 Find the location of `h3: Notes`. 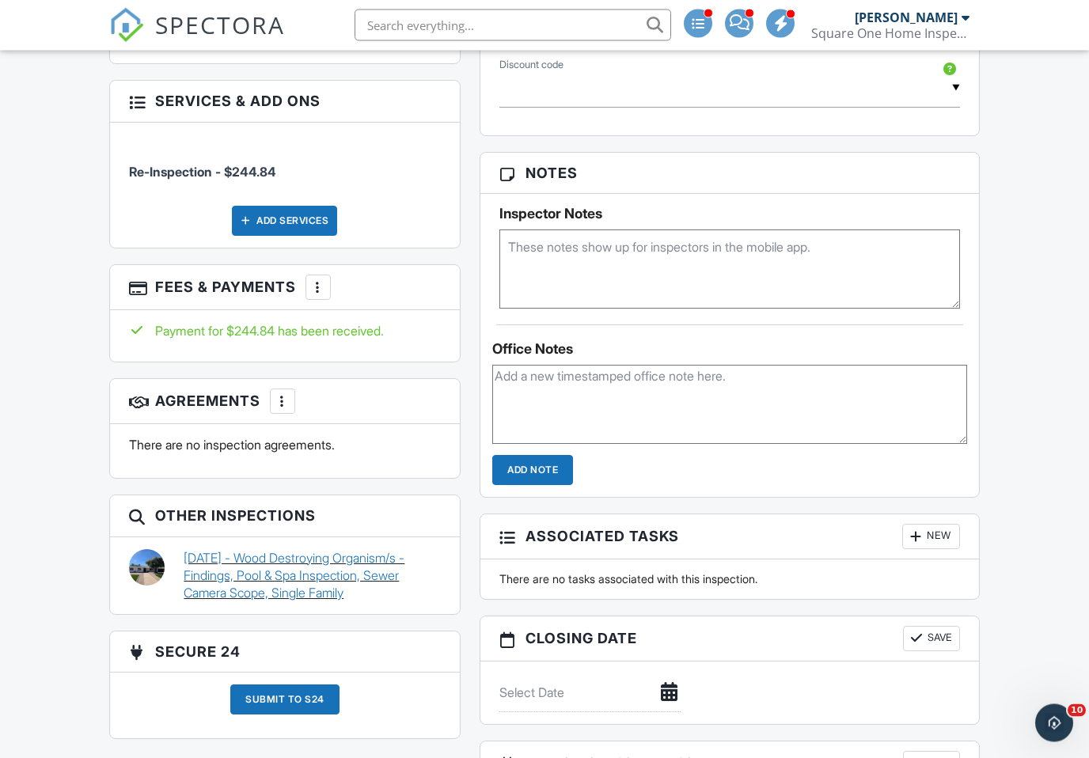

h3: Notes is located at coordinates (730, 174).